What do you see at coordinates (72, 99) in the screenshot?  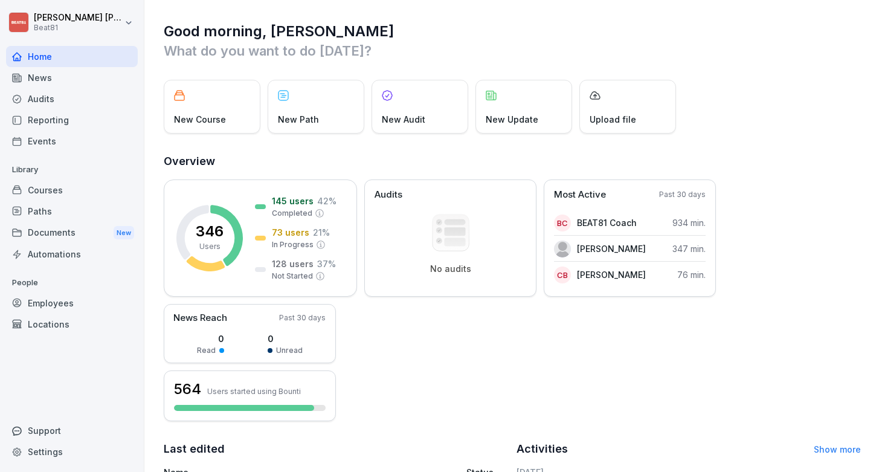 I see `a: Audits` at bounding box center [72, 99].